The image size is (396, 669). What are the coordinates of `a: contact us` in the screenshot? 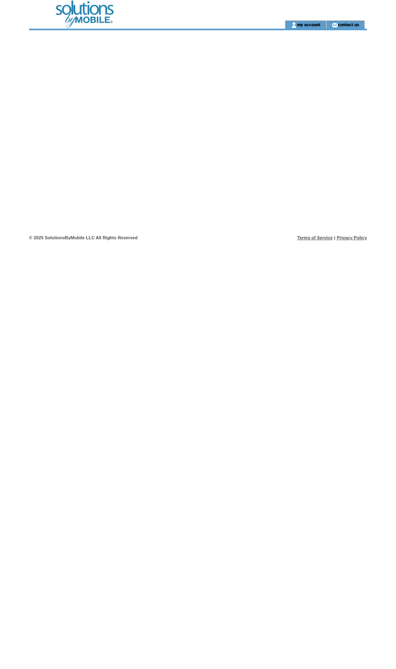 It's located at (348, 24).